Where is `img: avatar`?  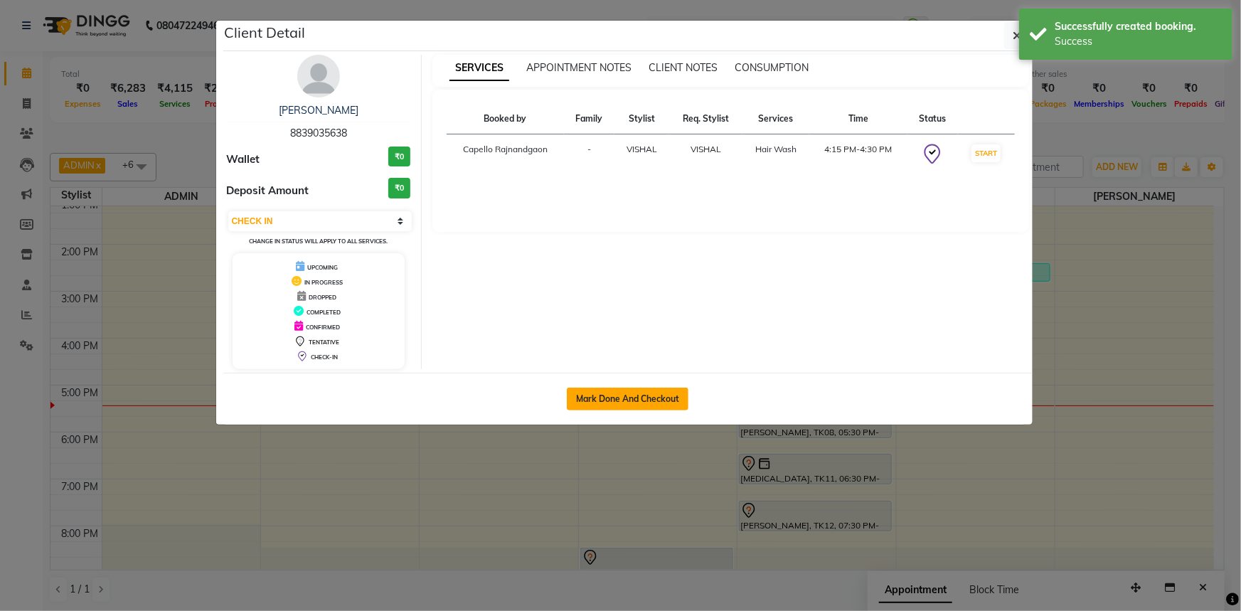 img: avatar is located at coordinates (319, 76).